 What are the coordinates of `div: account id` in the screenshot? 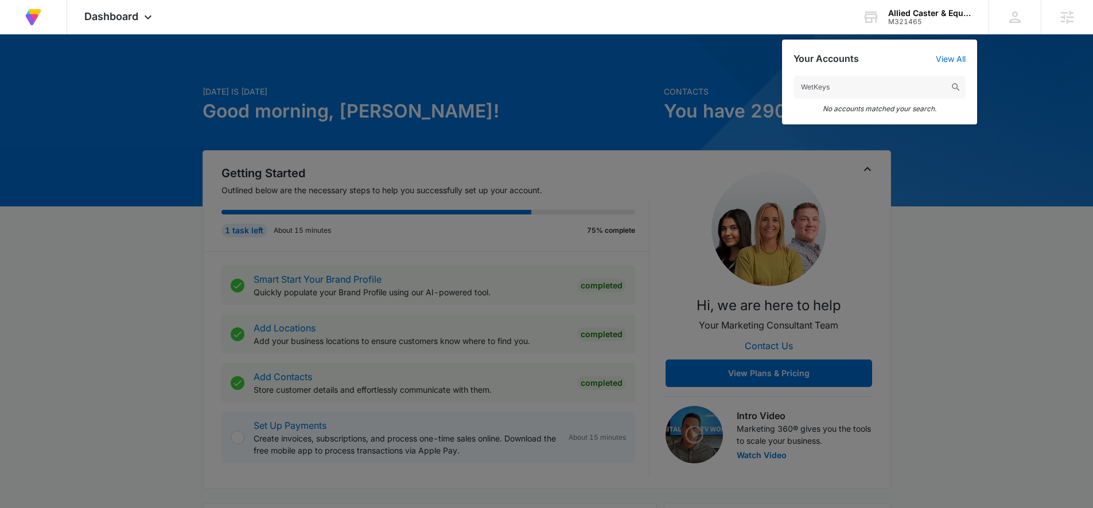 It's located at (930, 22).